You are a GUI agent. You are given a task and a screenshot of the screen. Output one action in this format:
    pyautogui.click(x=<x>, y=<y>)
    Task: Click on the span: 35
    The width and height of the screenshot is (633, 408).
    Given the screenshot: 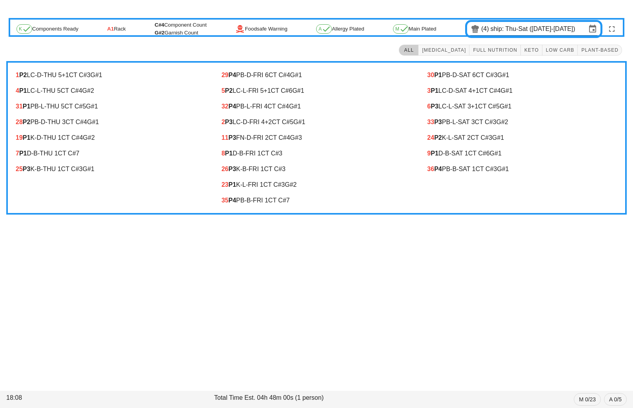 What is the action you would take?
    pyautogui.click(x=225, y=200)
    